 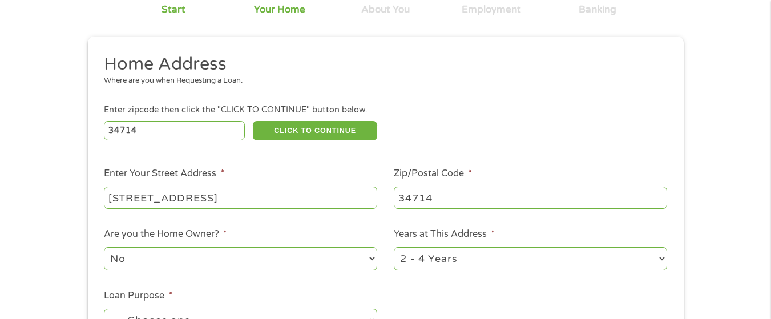 I want to click on input: Enter Zipcode (e.g 01510), so click(x=174, y=131).